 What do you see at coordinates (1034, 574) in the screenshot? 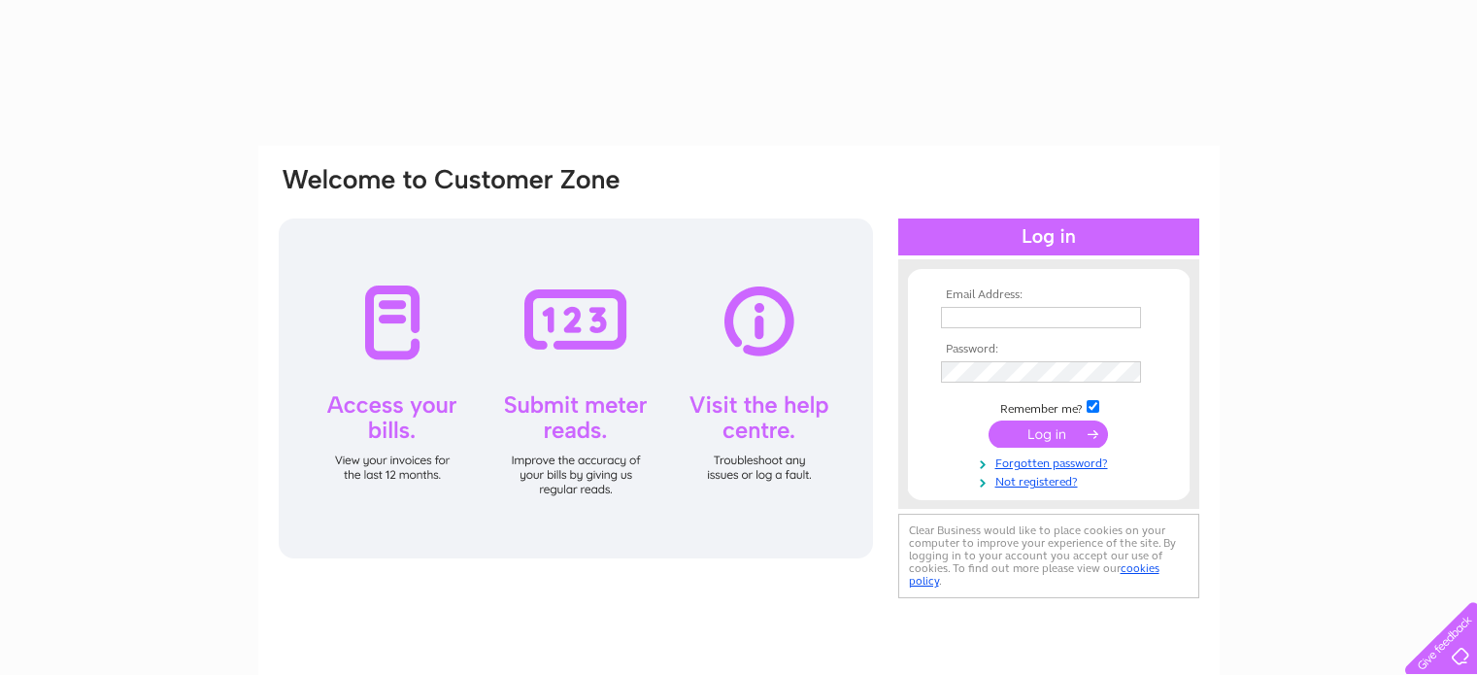
I see `a: cookies policy` at bounding box center [1034, 574].